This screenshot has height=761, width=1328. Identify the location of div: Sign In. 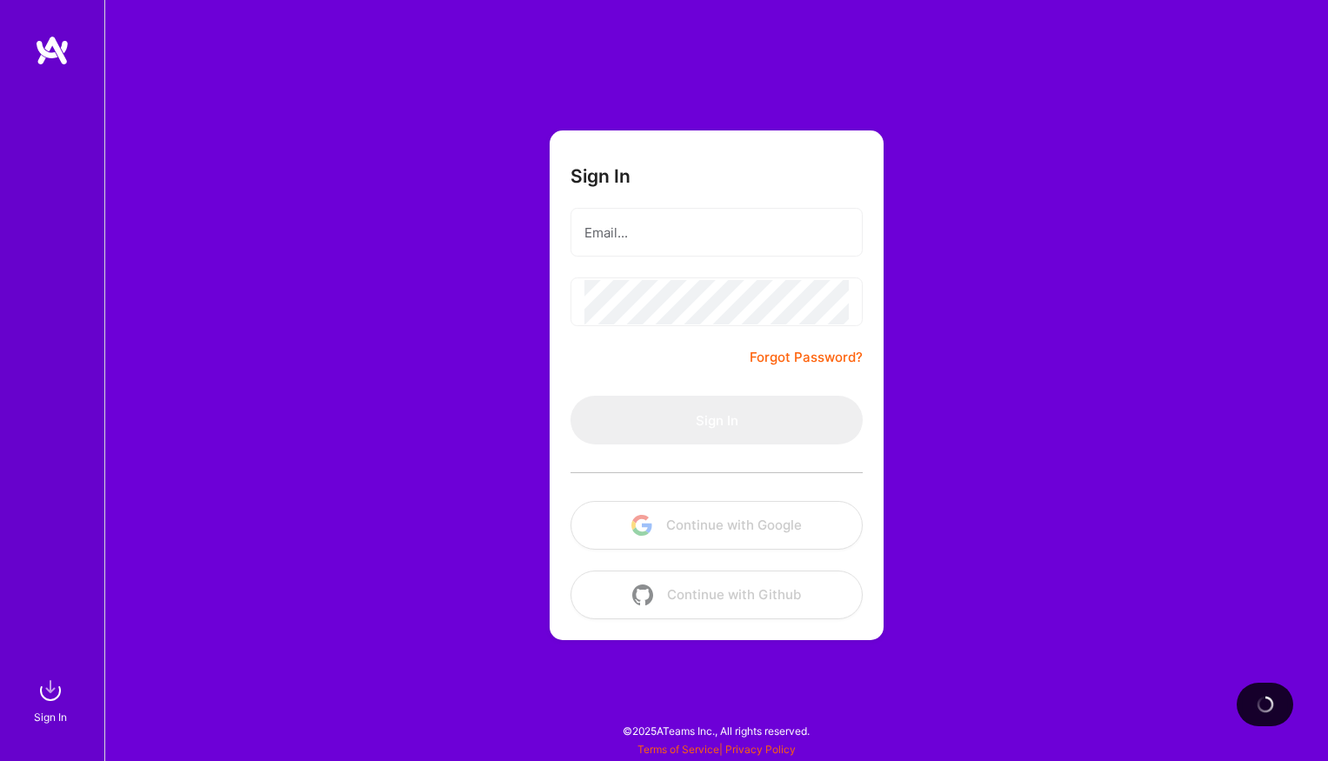
(50, 717).